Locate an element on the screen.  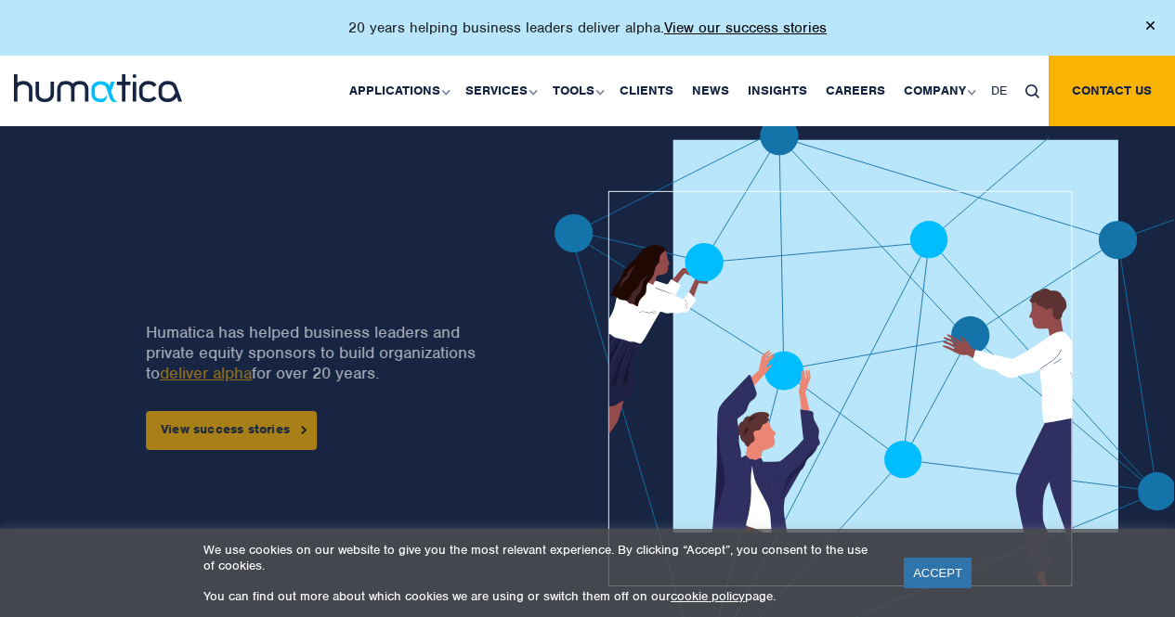
a: Company is located at coordinates (938, 91).